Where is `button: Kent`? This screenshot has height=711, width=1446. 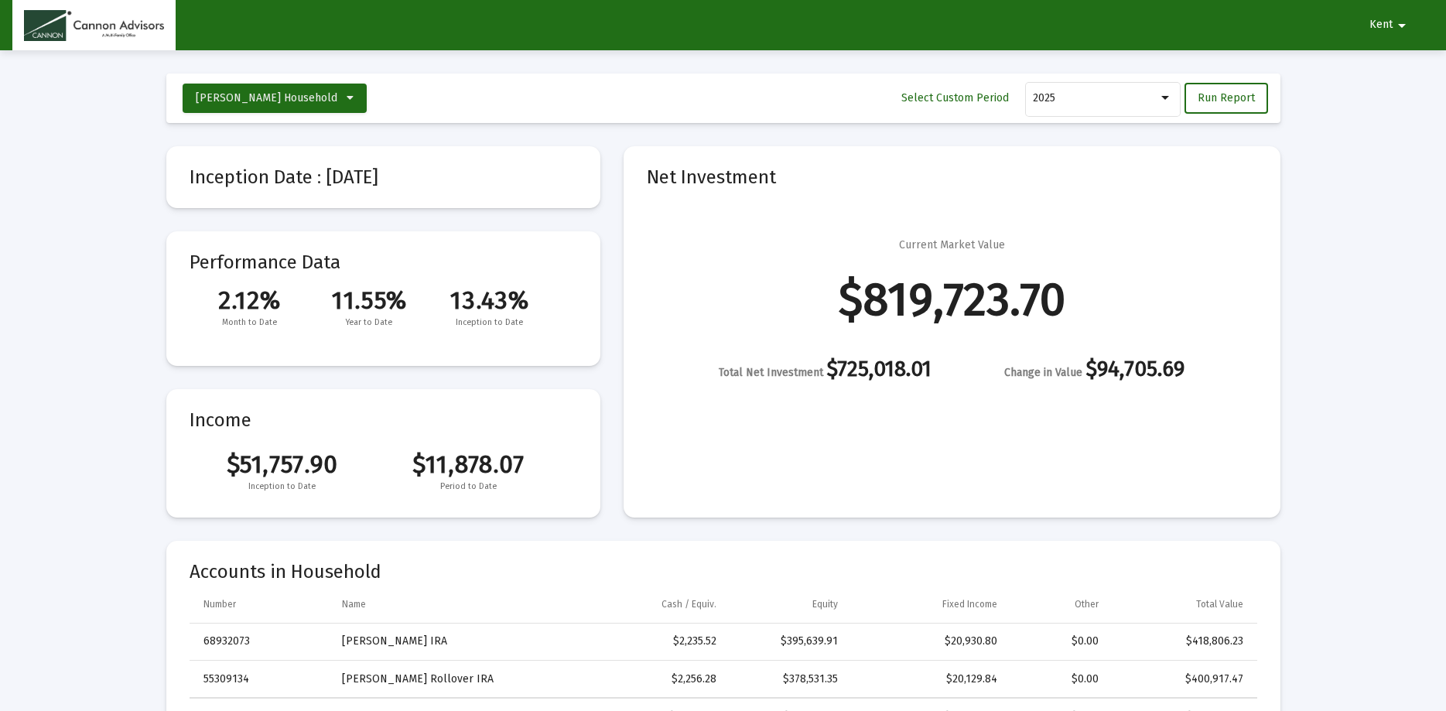 button: Kent is located at coordinates (1391, 25).